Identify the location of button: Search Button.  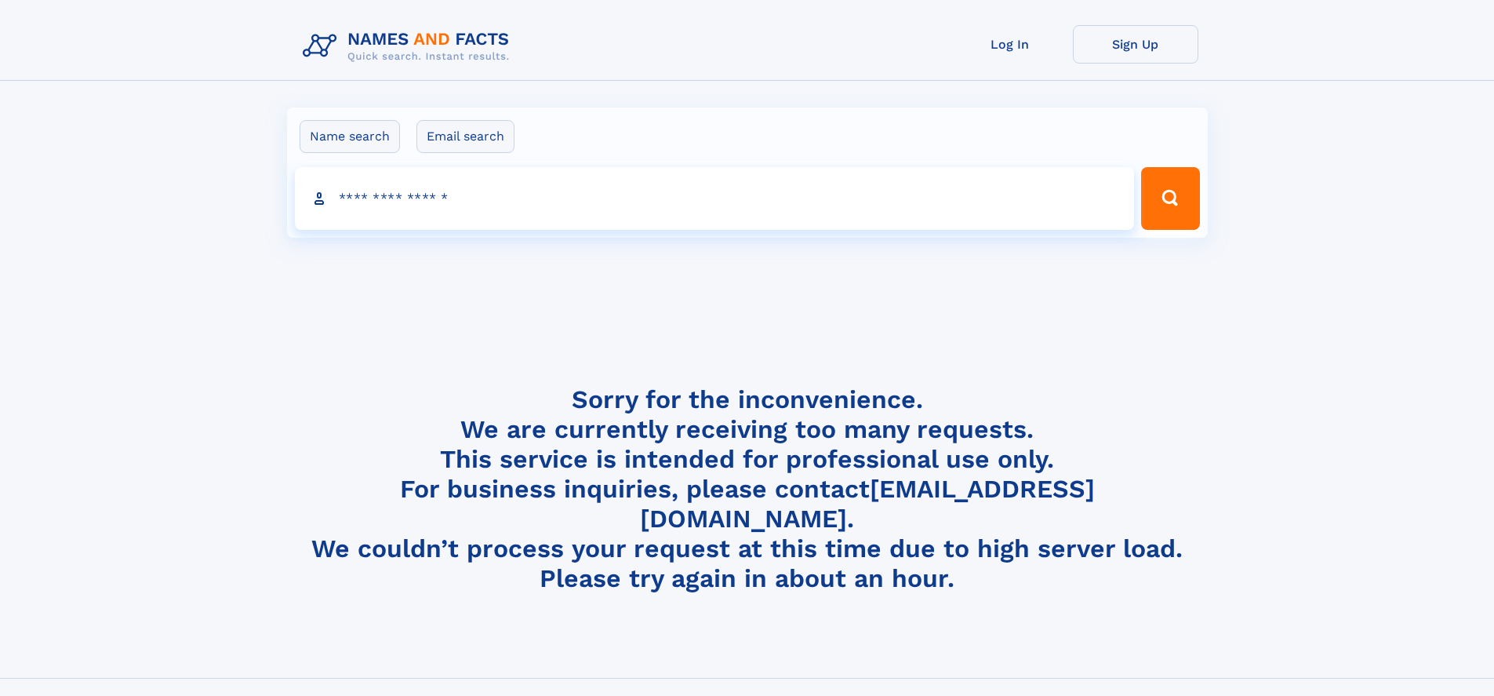
(1170, 198).